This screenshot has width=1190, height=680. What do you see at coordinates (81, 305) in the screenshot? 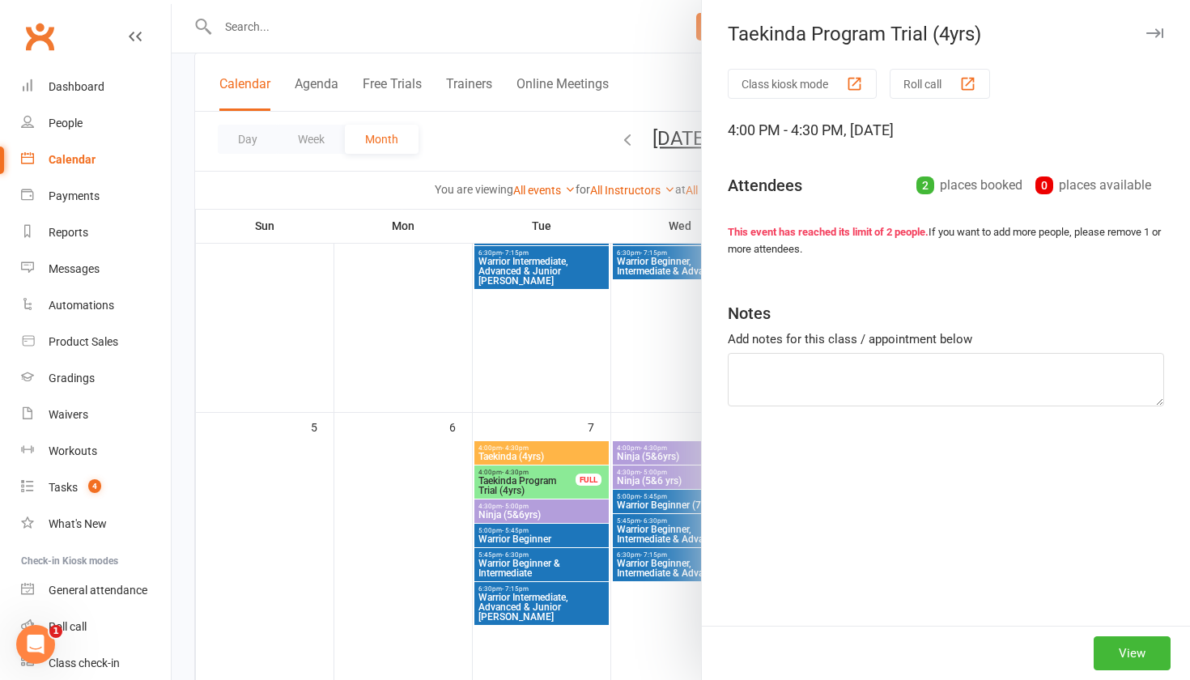
I see `div: Automations` at bounding box center [81, 305].